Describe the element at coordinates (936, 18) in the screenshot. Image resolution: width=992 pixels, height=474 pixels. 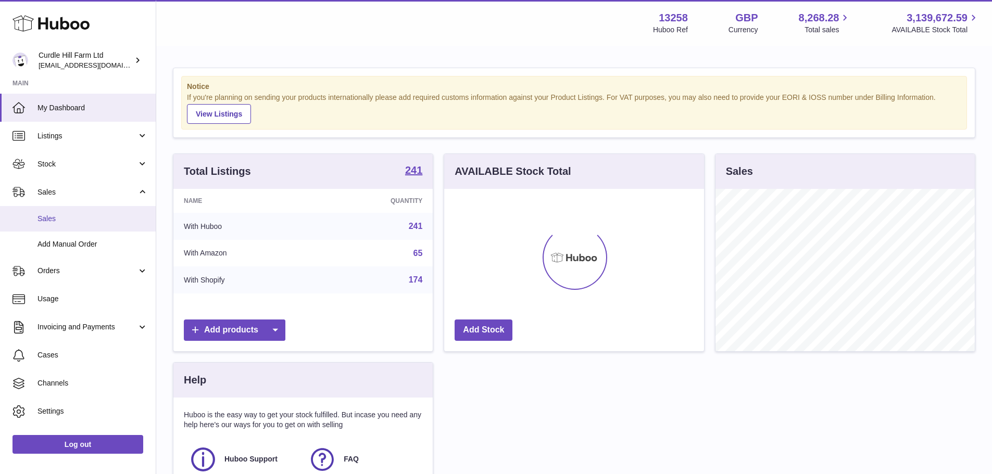
I see `span: 3,139,672.59` at that location.